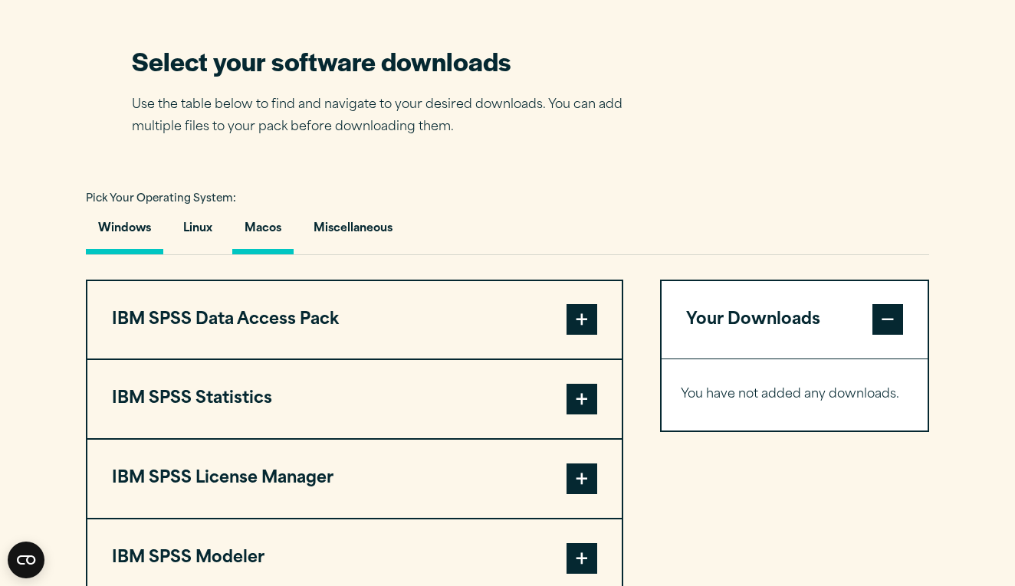 This screenshot has width=1015, height=586. What do you see at coordinates (354, 479) in the screenshot?
I see `button: IBM SPSS License Manager` at bounding box center [354, 479].